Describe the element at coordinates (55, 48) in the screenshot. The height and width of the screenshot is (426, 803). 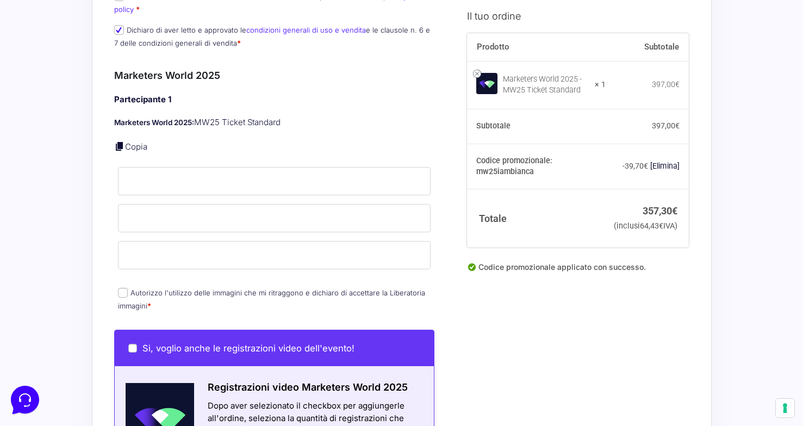
I see `span: Le tue conversazioni` at that location.